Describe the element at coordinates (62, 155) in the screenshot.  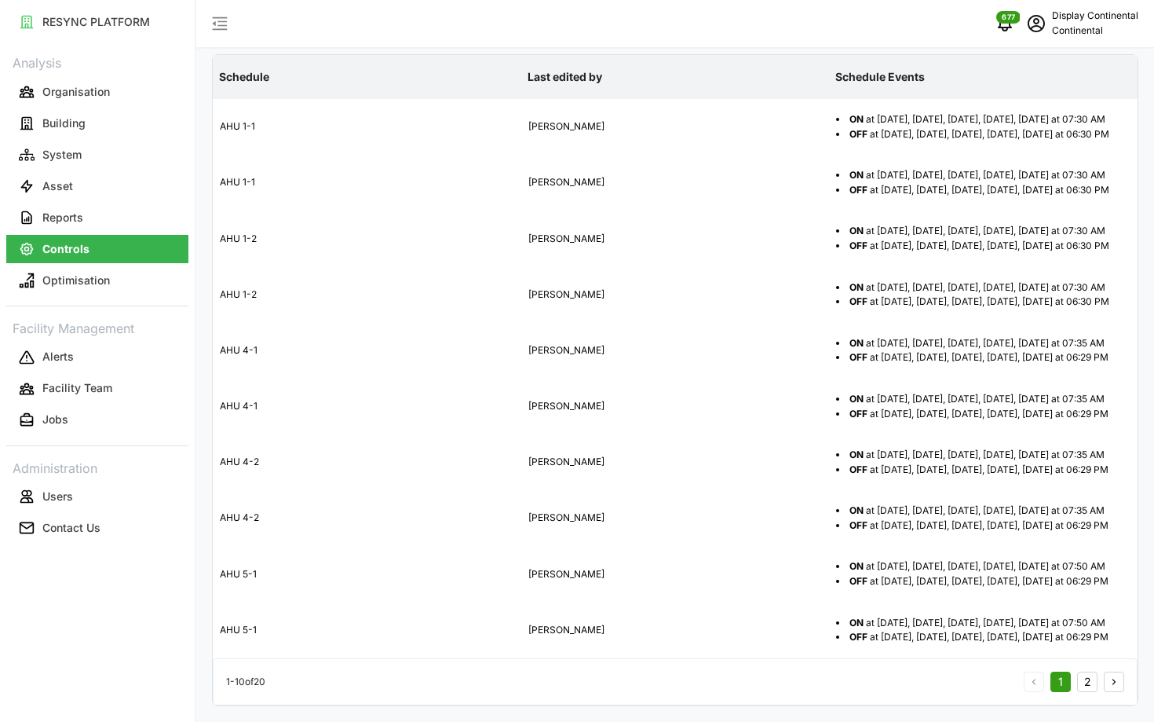
I see `p: System` at that location.